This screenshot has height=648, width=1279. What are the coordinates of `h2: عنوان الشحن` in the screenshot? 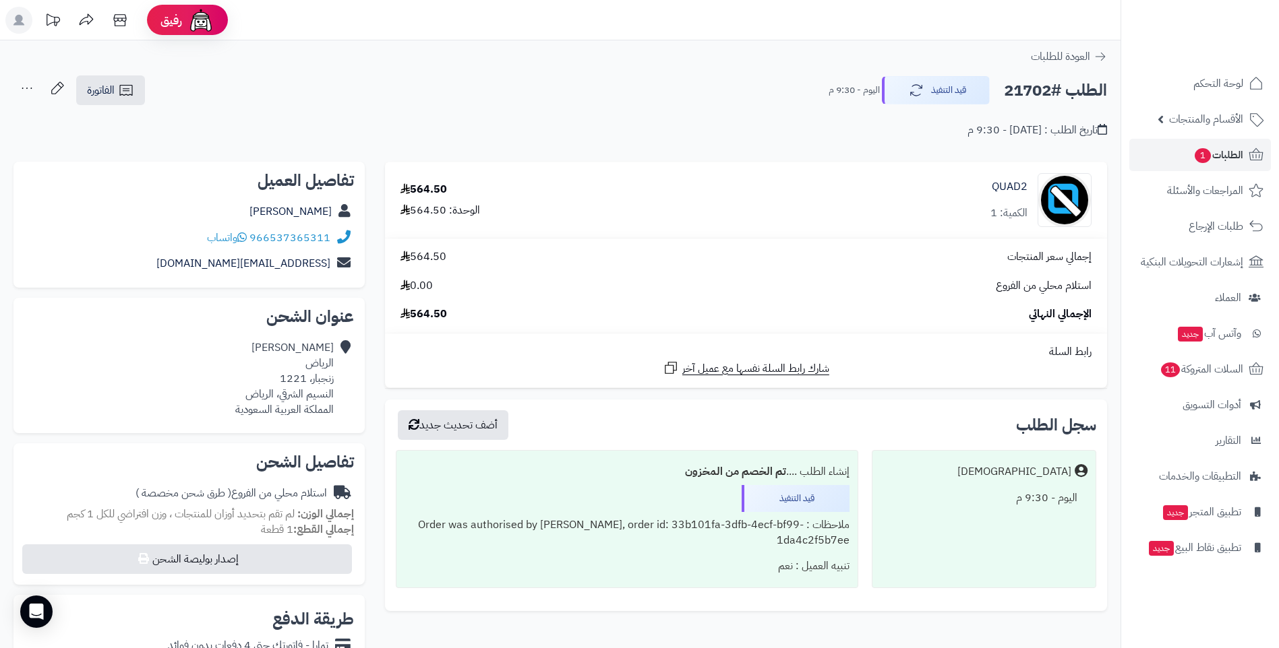 It's located at (189, 317).